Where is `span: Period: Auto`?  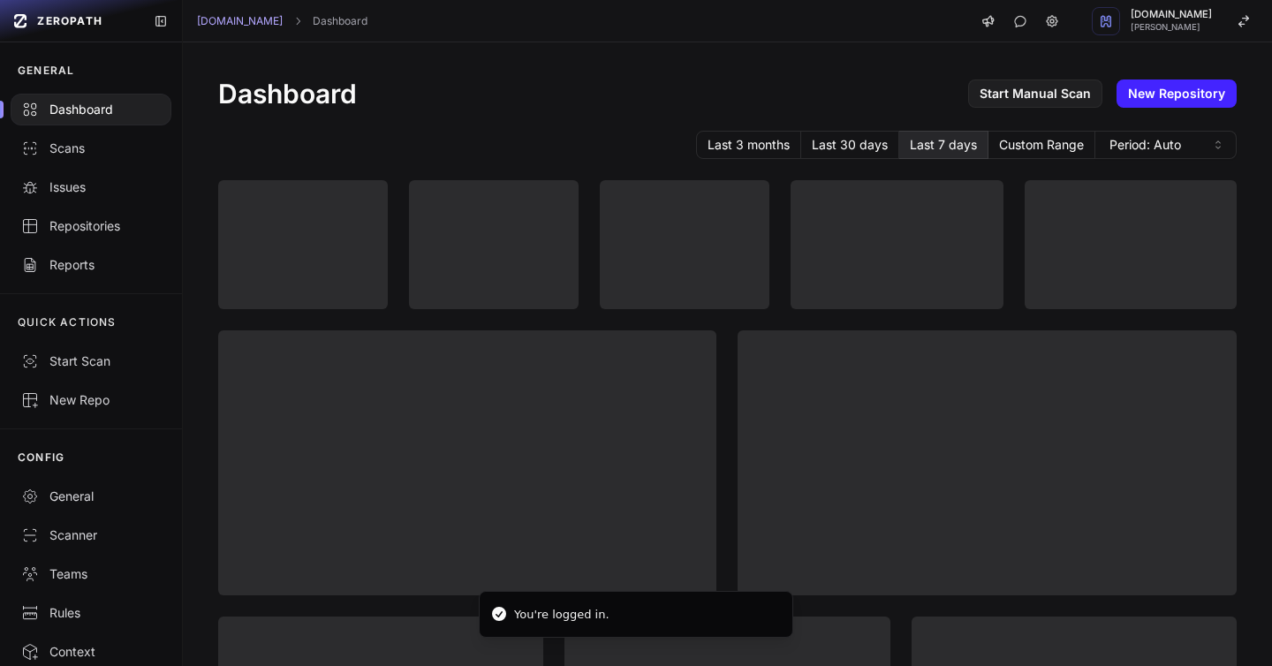
span: Period: Auto is located at coordinates (1144, 145).